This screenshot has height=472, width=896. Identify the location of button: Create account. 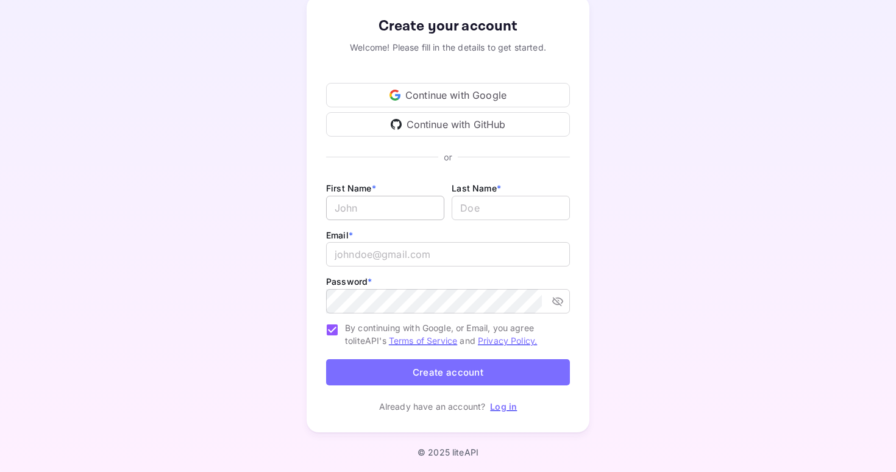
(448, 372).